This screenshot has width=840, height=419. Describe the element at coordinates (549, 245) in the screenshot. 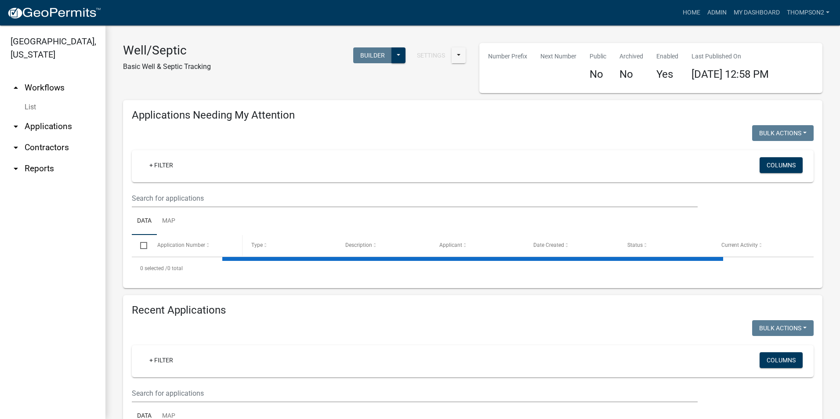

I see `span: Date Created` at that location.